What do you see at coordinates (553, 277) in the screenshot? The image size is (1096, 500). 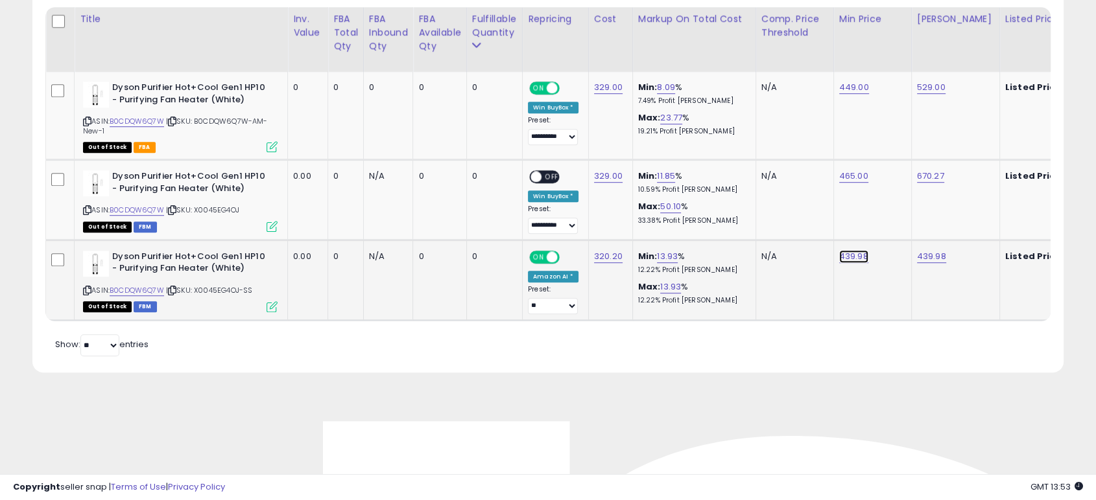 I see `div: Amazon AI *` at bounding box center [553, 277].